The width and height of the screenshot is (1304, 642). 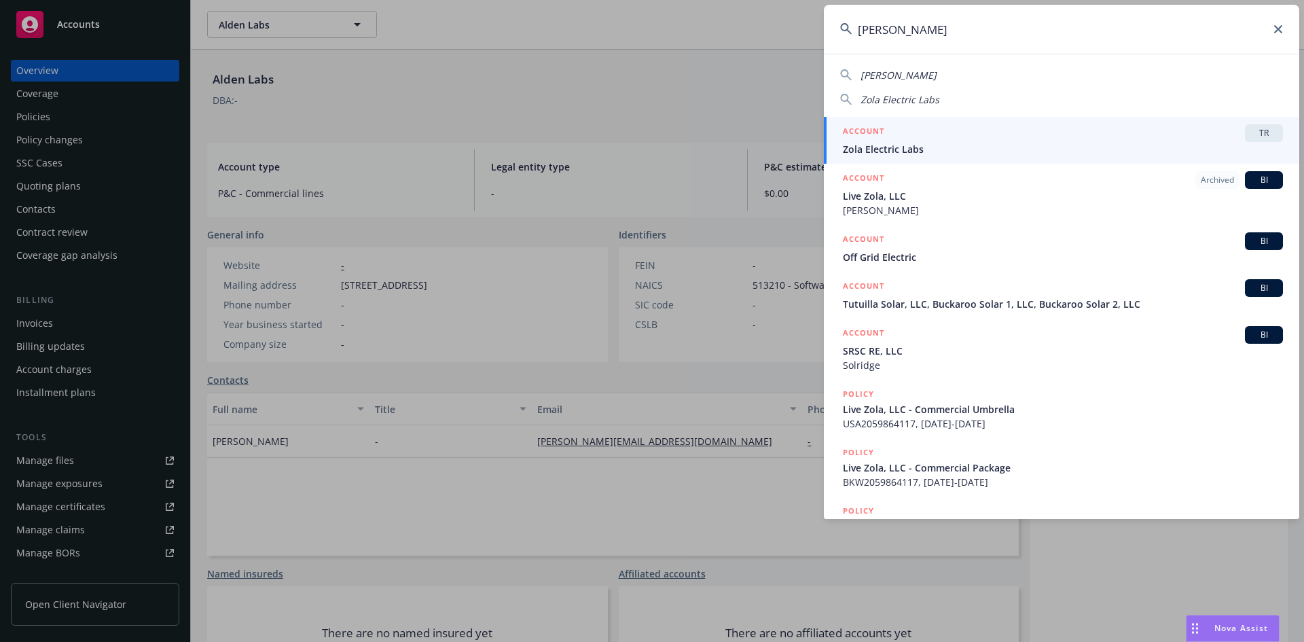 What do you see at coordinates (1061, 526) in the screenshot?
I see `a: POLICY` at bounding box center [1061, 526].